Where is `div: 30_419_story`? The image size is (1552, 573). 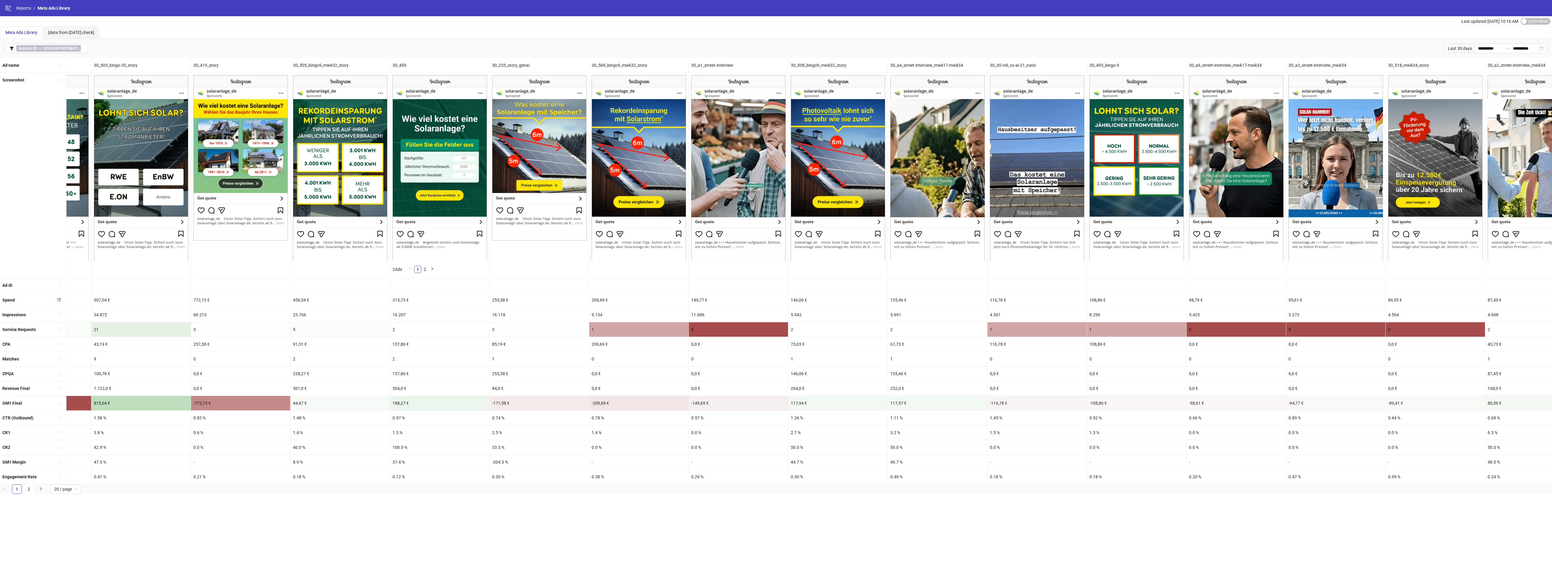
div: 30_419_story is located at coordinates (241, 65).